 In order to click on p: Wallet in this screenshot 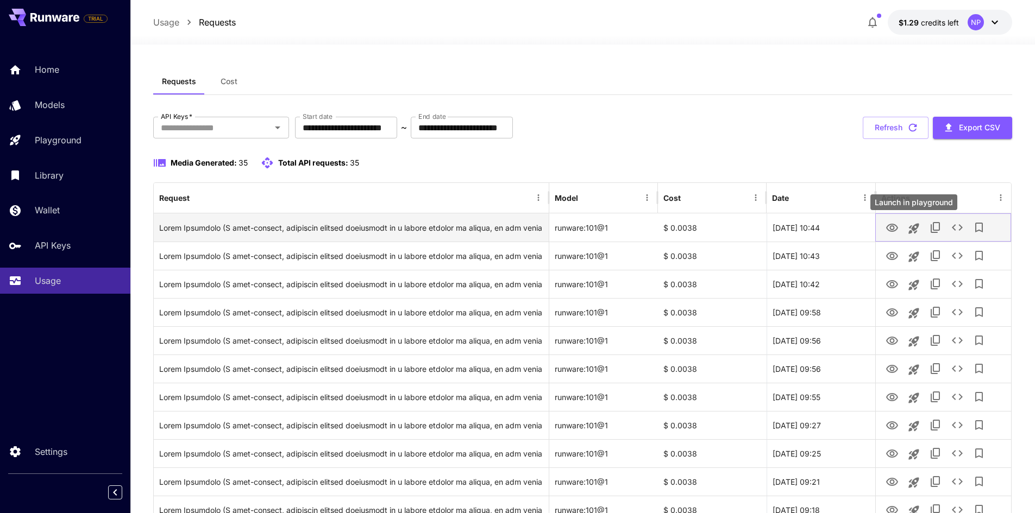, I will do `click(47, 210)`.